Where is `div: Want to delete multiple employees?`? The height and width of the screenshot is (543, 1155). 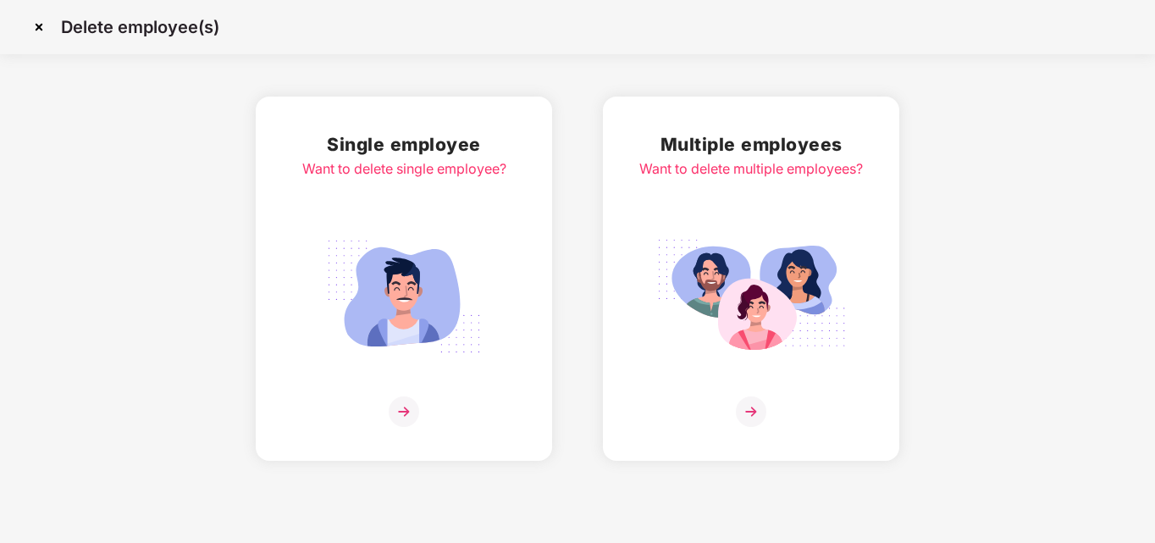
div: Want to delete multiple employees? is located at coordinates (751, 169).